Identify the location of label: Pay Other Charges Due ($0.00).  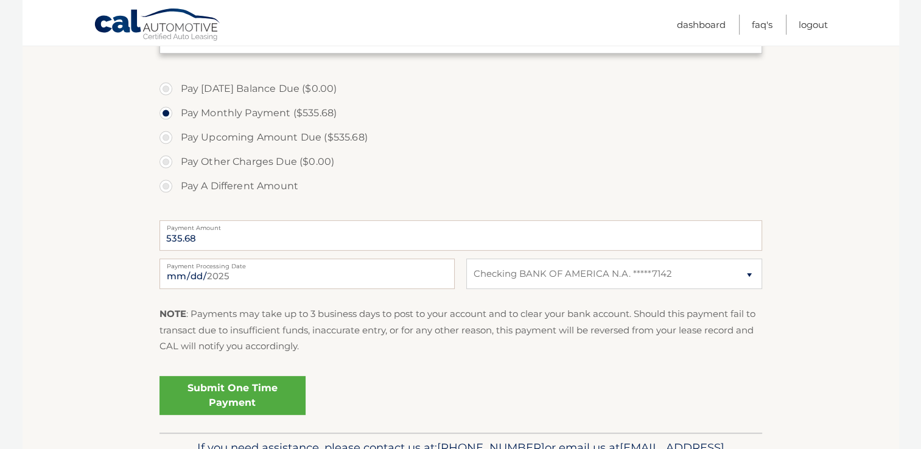
(461, 162).